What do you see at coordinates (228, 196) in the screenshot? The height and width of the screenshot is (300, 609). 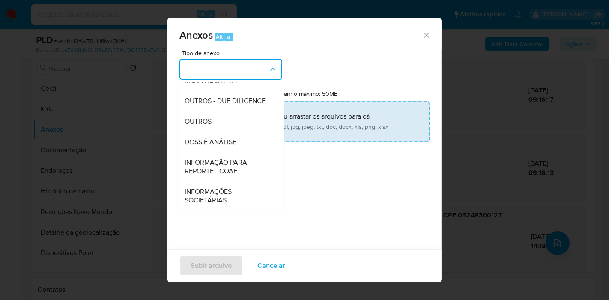 I see `span: INFORMAÇÕES SOCIETÁRIAS` at bounding box center [228, 196].